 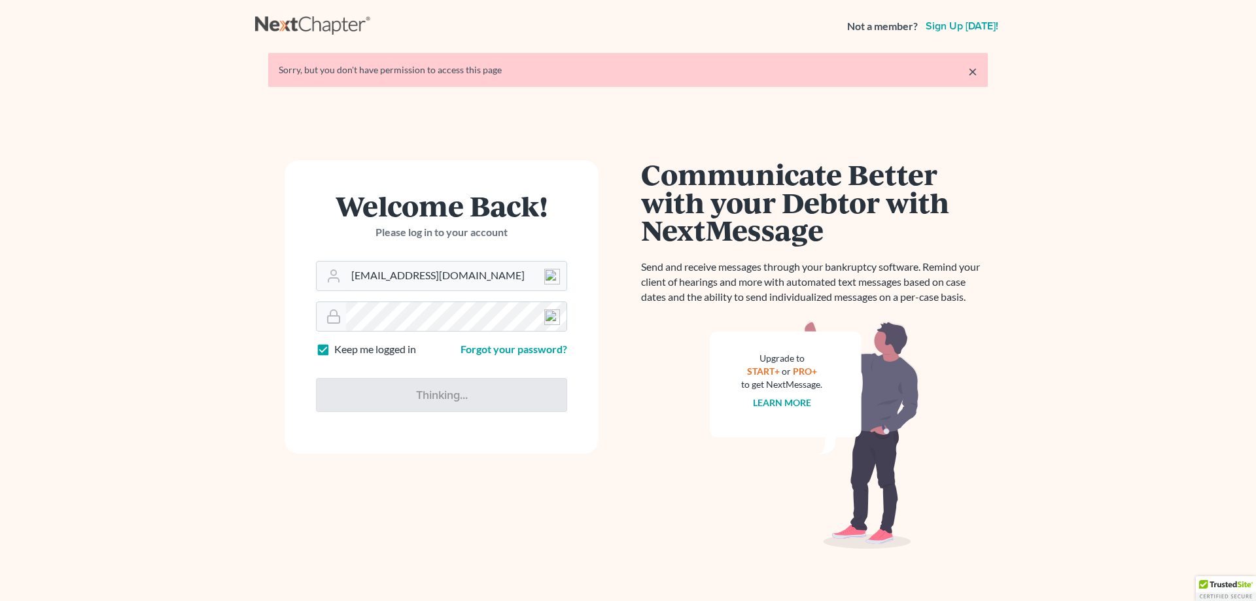 I want to click on div: Sorry, but you don't have permission to access this page, so click(x=628, y=70).